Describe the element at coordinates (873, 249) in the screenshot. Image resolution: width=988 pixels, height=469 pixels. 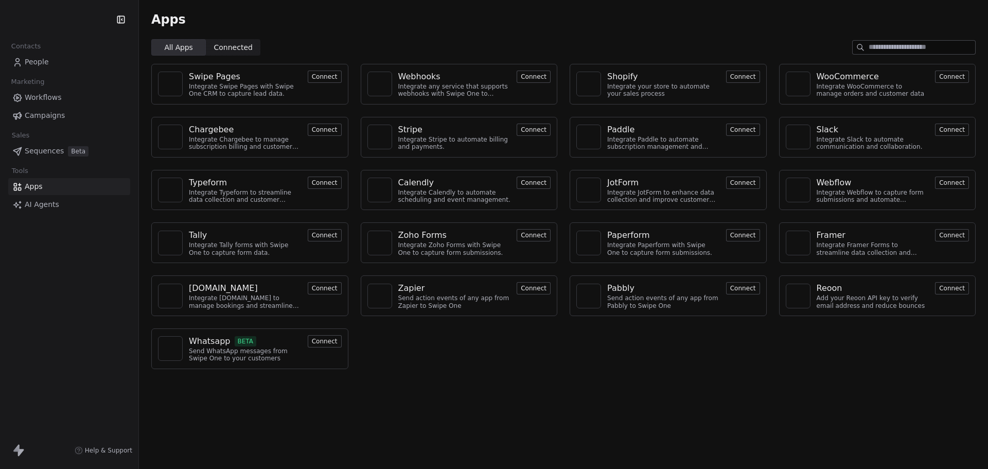
I see `div: Integrate Framer Forms to streamline data collection and customer engagement.` at that location.